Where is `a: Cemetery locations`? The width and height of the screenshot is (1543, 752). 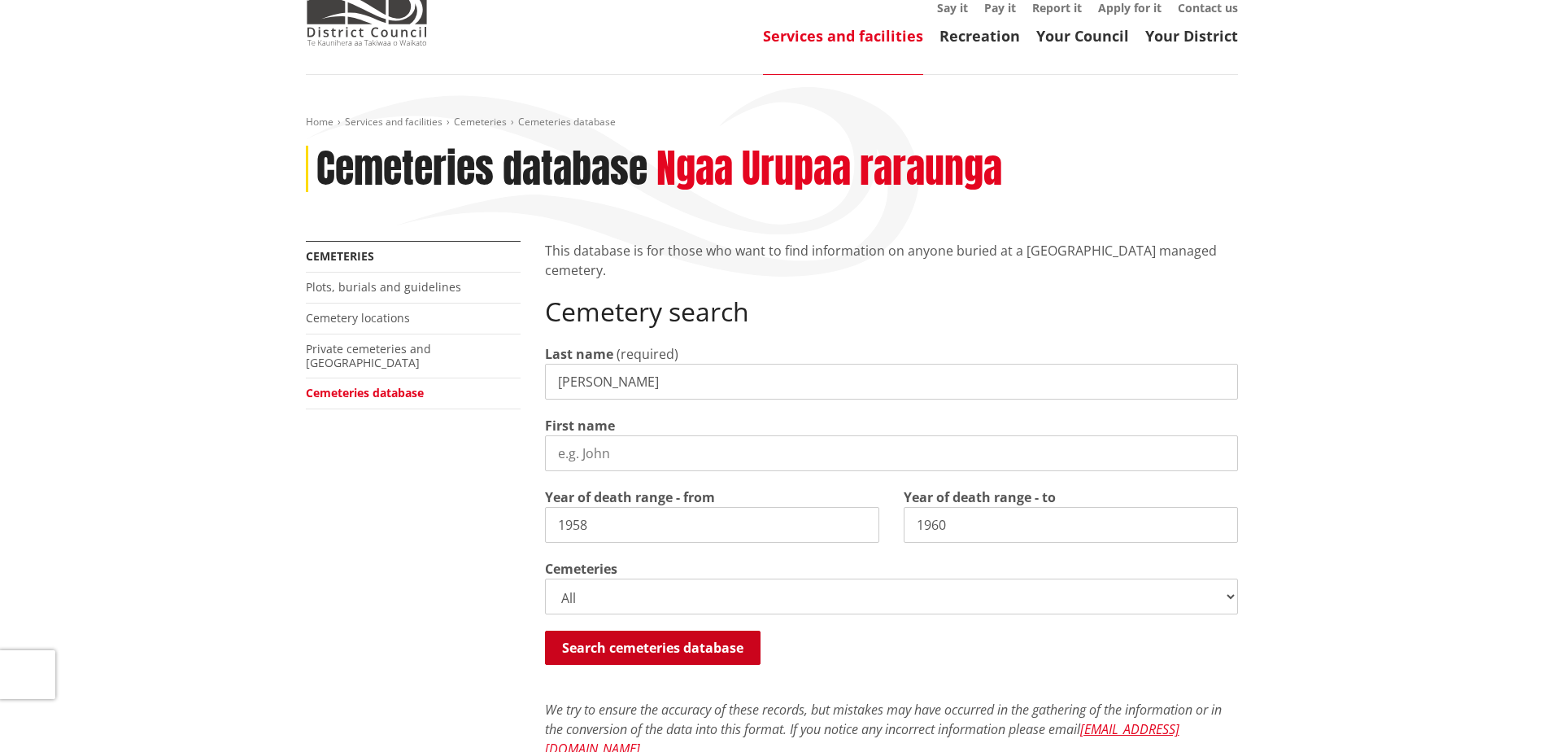 a: Cemetery locations is located at coordinates (358, 317).